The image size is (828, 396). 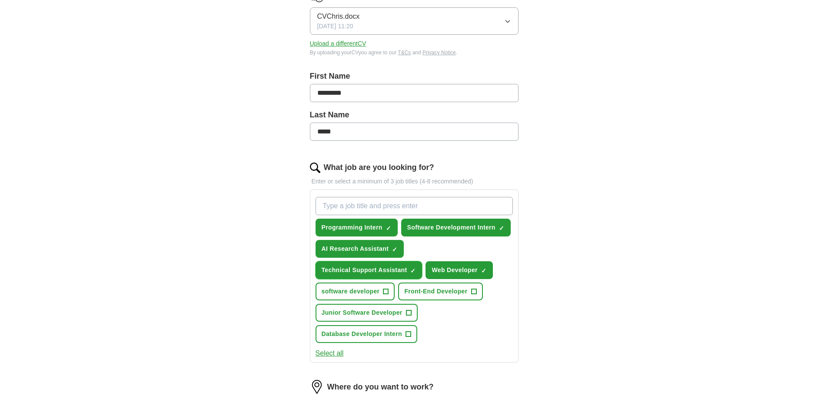 I want to click on button: Database Developer Intern, so click(x=366, y=334).